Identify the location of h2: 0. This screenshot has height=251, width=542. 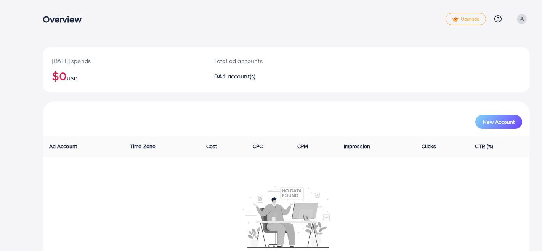
(266, 76).